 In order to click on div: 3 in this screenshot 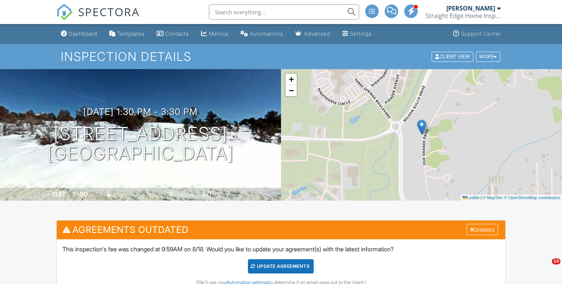, I will do `click(171, 194)`.